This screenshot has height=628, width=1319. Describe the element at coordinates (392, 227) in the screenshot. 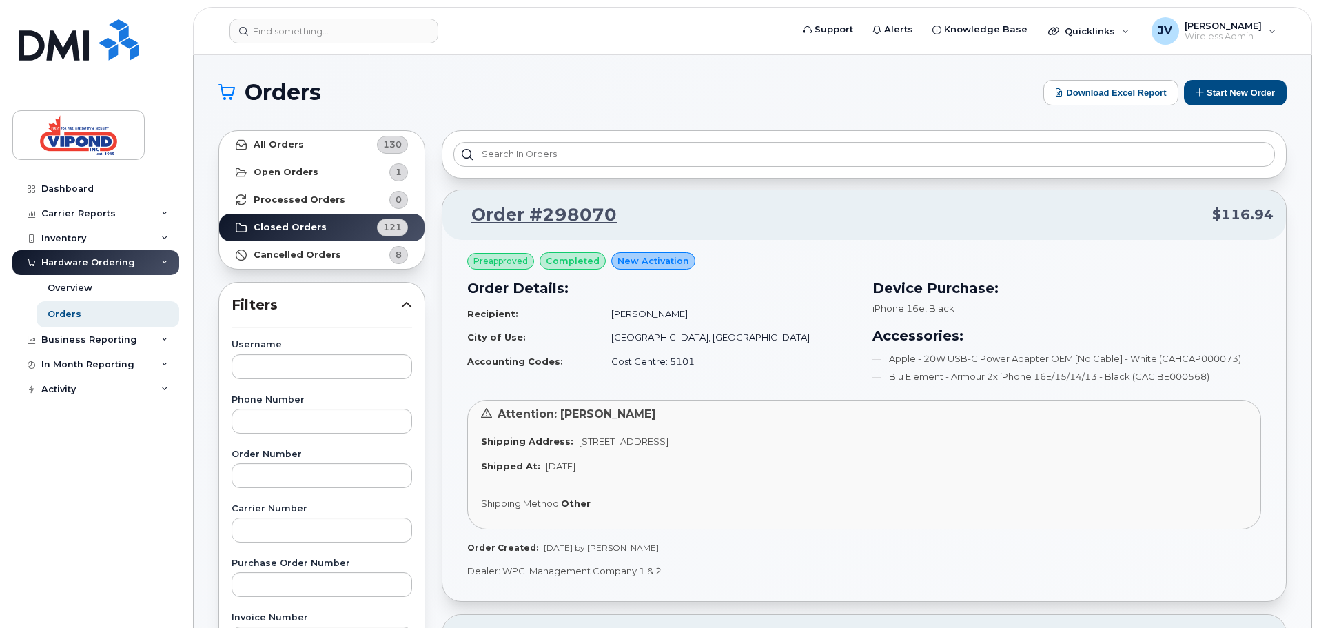

I see `span: 121` at that location.